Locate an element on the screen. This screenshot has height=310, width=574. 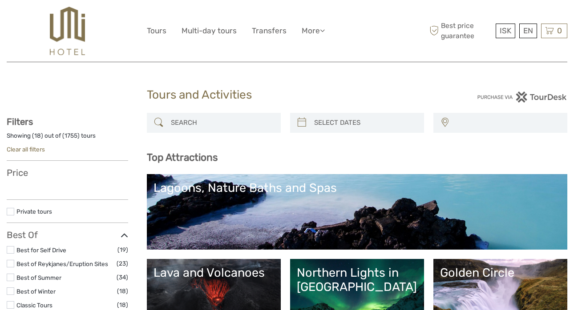
span: Best price guarantee is located at coordinates (460, 31).